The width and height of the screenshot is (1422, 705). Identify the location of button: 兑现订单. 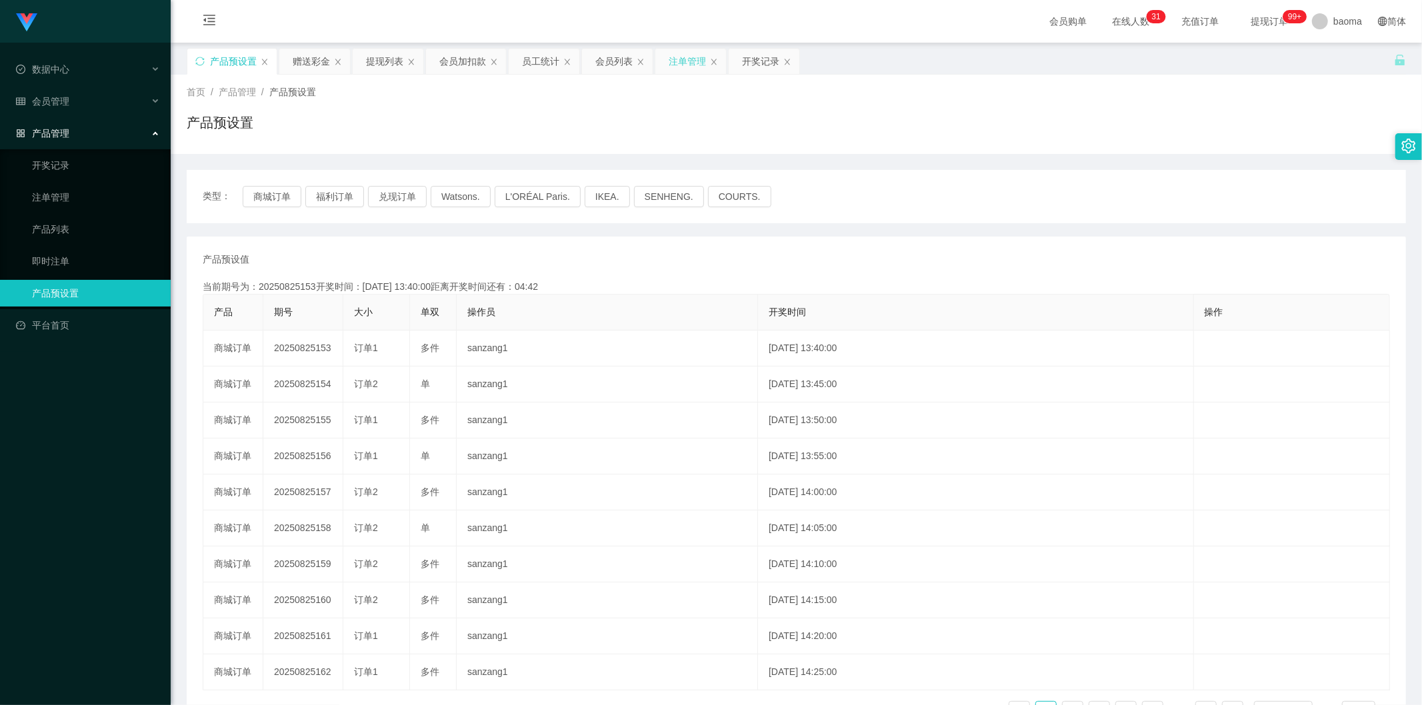
(397, 197).